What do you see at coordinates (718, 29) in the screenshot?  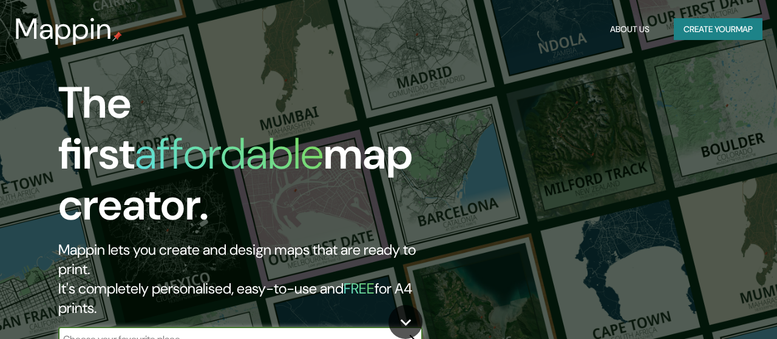 I see `button: Create yourmap` at bounding box center [718, 29].